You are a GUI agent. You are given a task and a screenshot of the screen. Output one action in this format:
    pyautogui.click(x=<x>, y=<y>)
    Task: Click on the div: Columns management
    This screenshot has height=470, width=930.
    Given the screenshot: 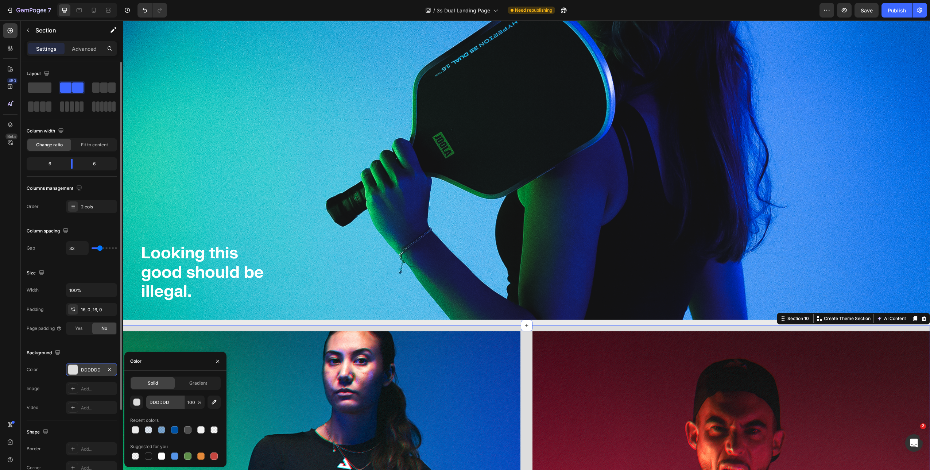 What is the action you would take?
    pyautogui.click(x=55, y=188)
    